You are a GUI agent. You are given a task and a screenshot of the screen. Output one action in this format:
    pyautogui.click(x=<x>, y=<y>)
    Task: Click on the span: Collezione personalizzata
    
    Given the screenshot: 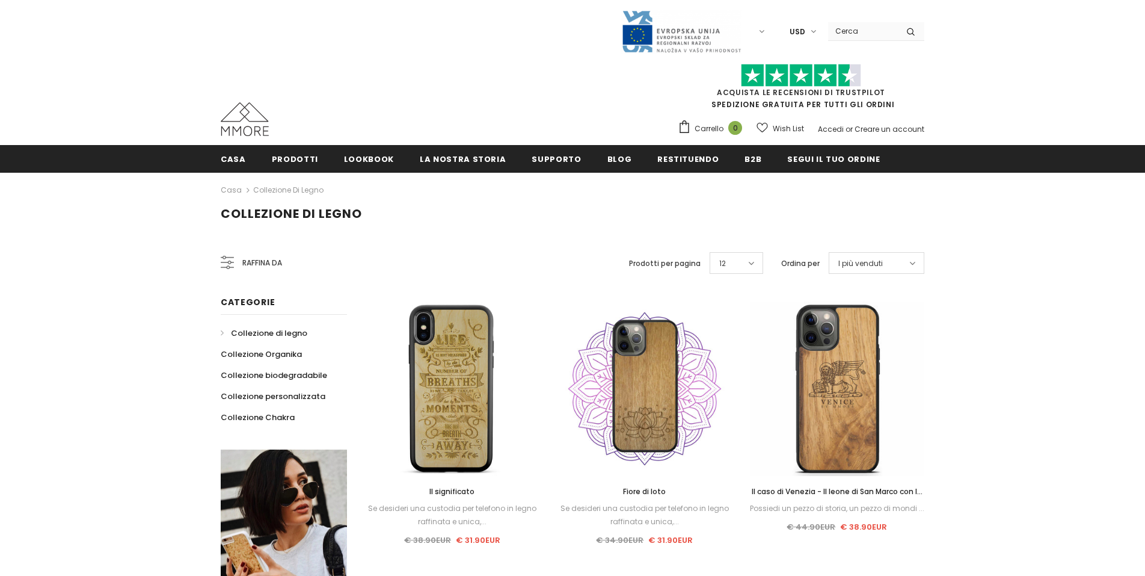 What is the action you would take?
    pyautogui.click(x=273, y=396)
    